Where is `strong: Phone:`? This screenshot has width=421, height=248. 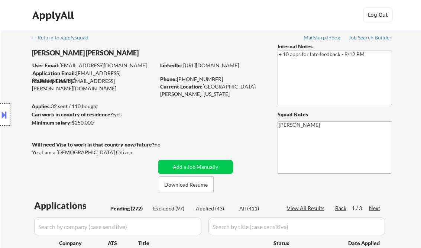 strong: Phone: is located at coordinates (168, 79).